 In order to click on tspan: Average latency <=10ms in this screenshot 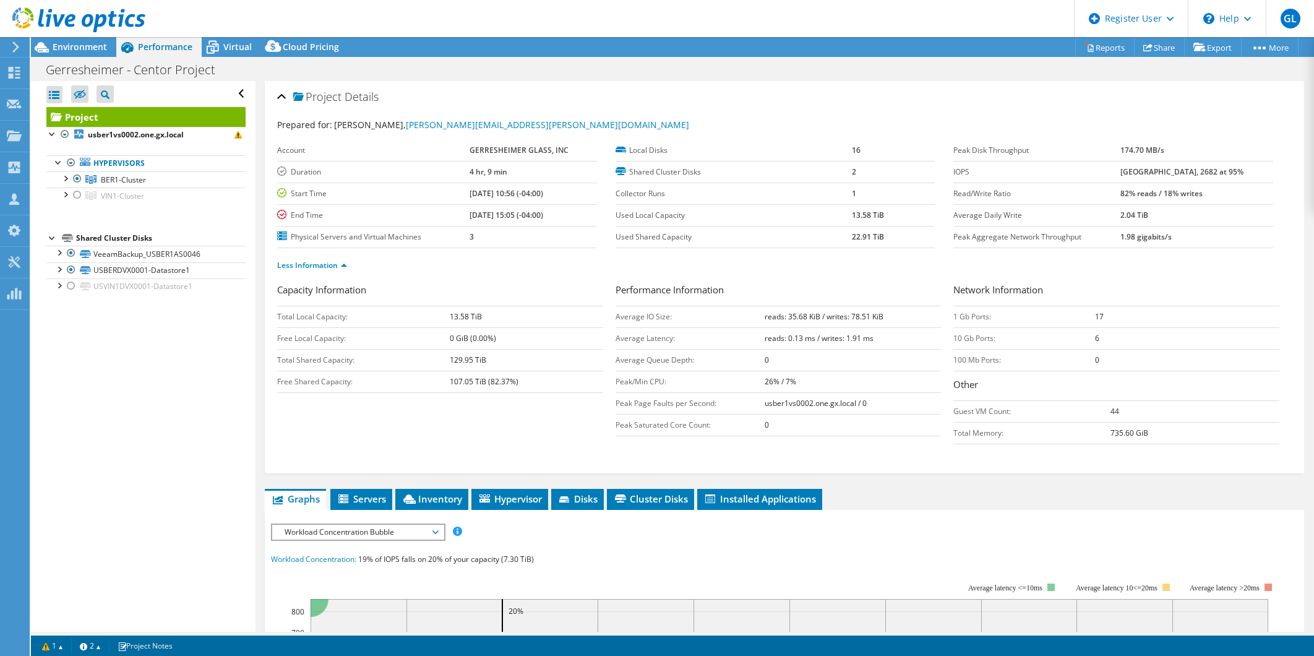, I will do `click(1006, 588)`.